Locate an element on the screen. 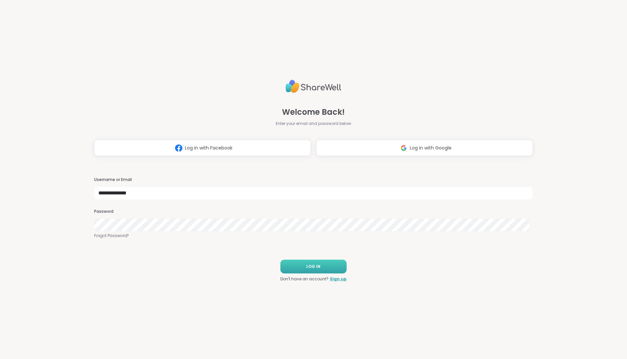 This screenshot has width=627, height=359. span: Log in with Facebook is located at coordinates (209, 148).